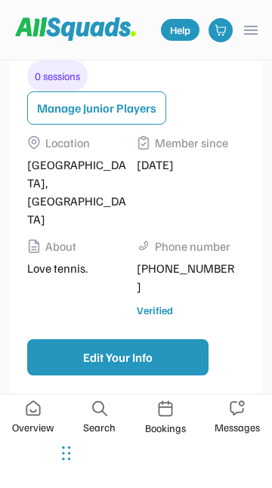 The width and height of the screenshot is (272, 488). Describe the element at coordinates (155, 310) in the screenshot. I see `div: Verified` at that location.